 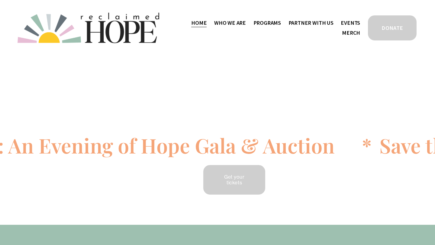 I want to click on span: Who We Are, so click(x=230, y=23).